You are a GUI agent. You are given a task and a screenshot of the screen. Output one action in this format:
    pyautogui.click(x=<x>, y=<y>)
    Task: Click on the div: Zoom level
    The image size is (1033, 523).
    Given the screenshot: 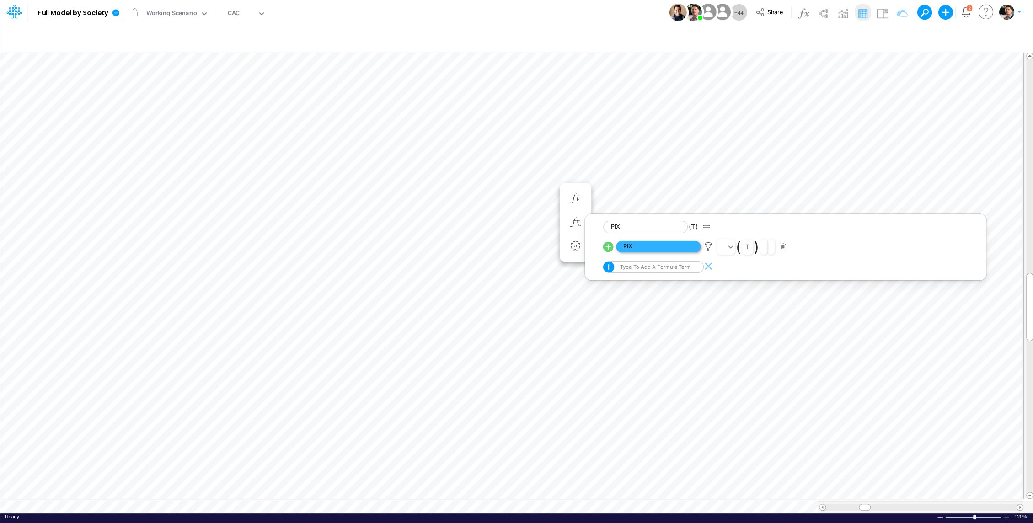 What is the action you would take?
    pyautogui.click(x=1021, y=517)
    